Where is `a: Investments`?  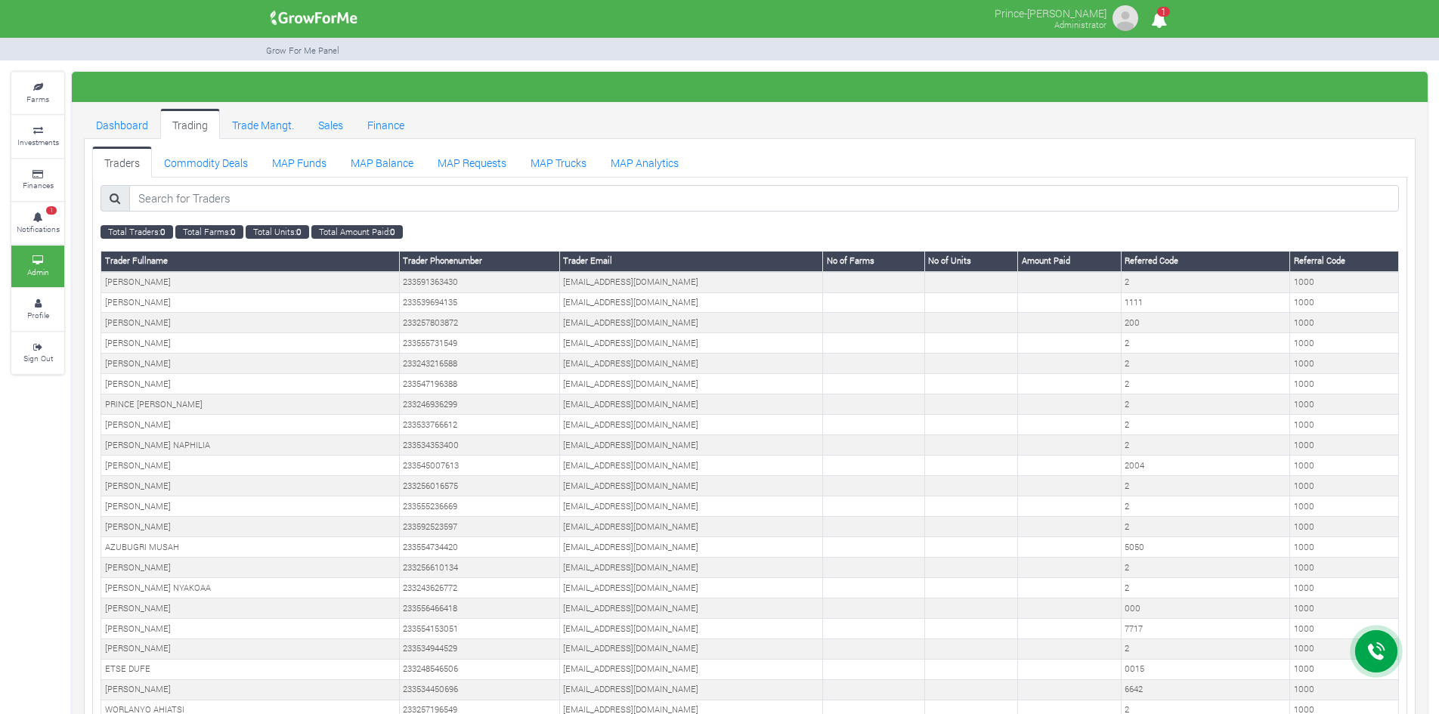
a: Investments is located at coordinates (38, 136).